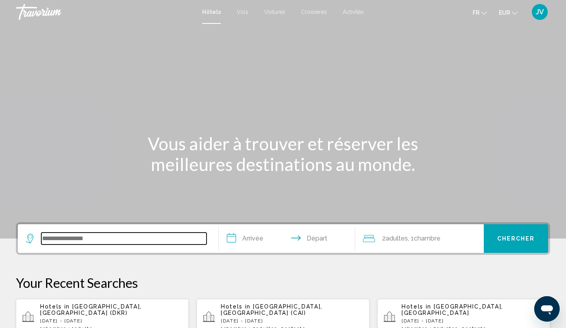  What do you see at coordinates (540, 12) in the screenshot?
I see `span: JV` at bounding box center [540, 12].